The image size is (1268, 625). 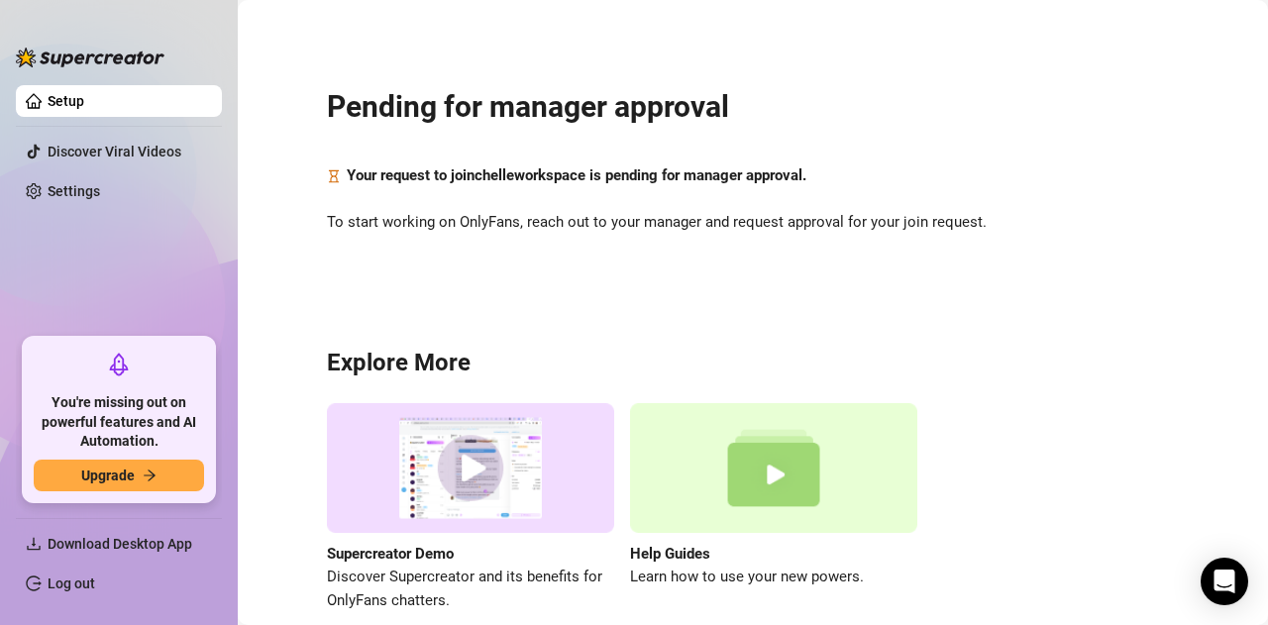 What do you see at coordinates (670, 554) in the screenshot?
I see `strong: Help Guides` at bounding box center [670, 554].